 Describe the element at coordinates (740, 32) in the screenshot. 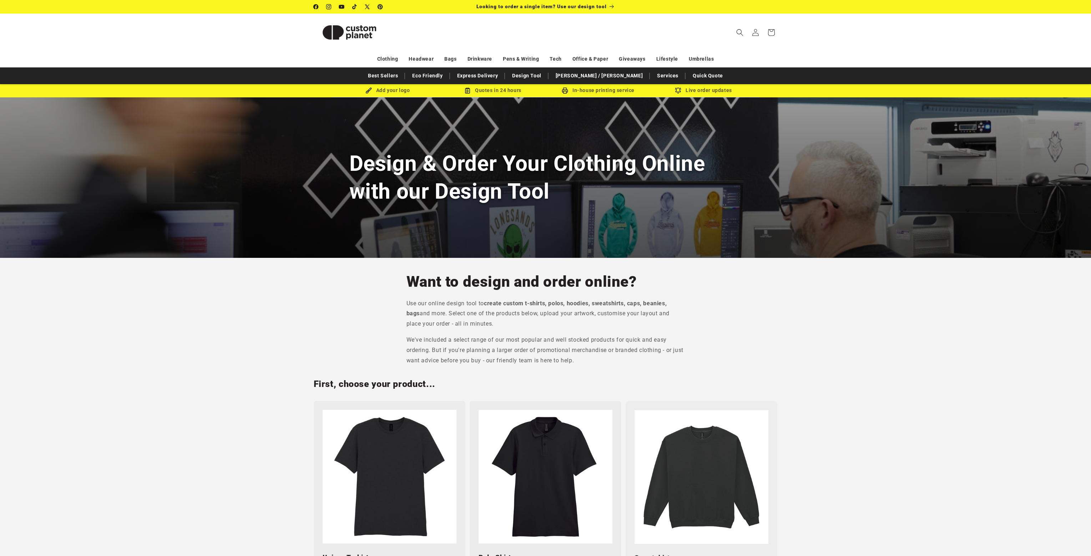

I see `summary: Search` at that location.